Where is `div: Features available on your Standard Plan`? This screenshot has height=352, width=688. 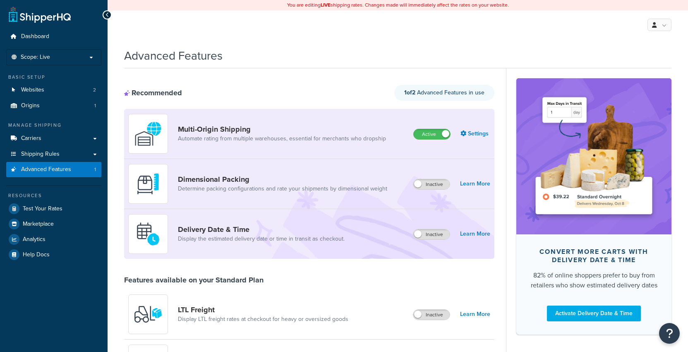 div: Features available on your Standard Plan is located at coordinates (194, 280).